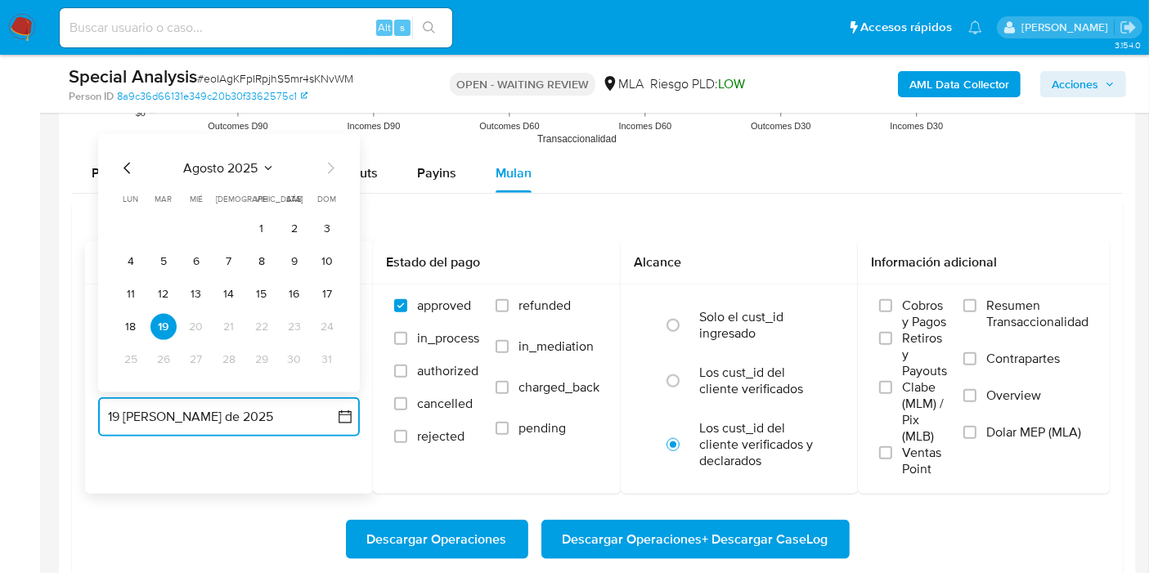 Image resolution: width=1149 pixels, height=573 pixels. What do you see at coordinates (959, 84) in the screenshot?
I see `b: AML Data Collector` at bounding box center [959, 84].